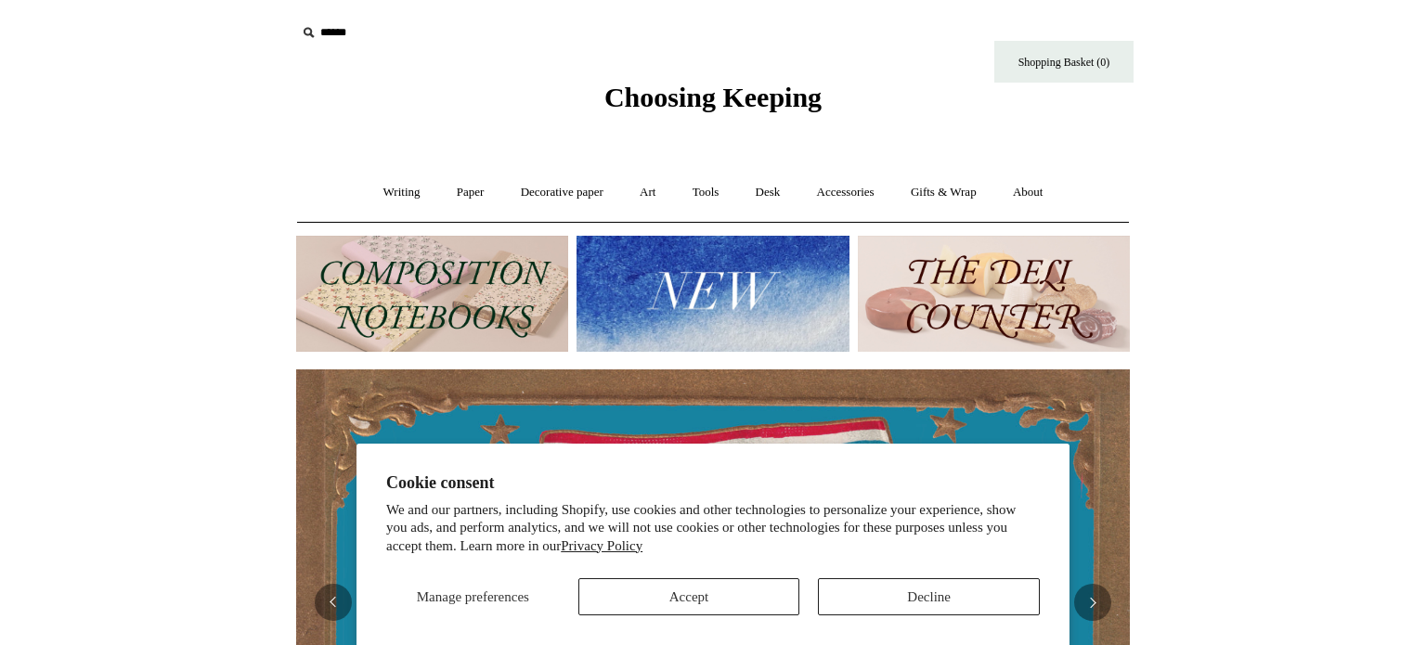 The image size is (1426, 645). Describe the element at coordinates (471, 192) in the screenshot. I see `a: Paper` at that location.